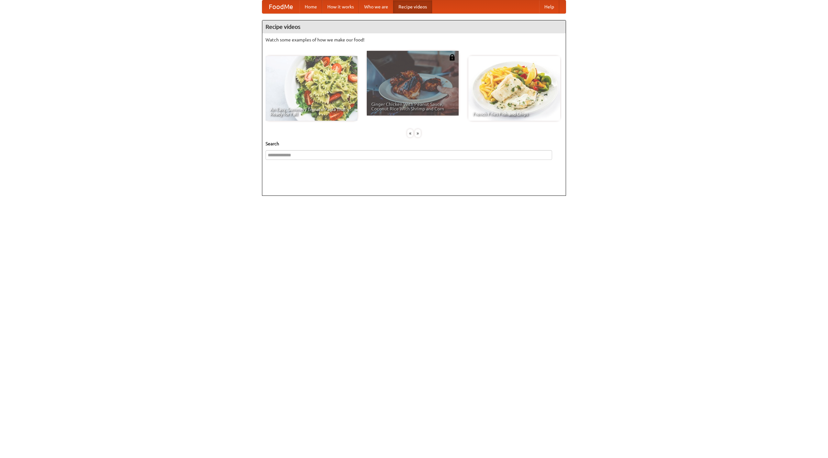 Image resolution: width=828 pixels, height=458 pixels. I want to click on img: 483408.png, so click(452, 57).